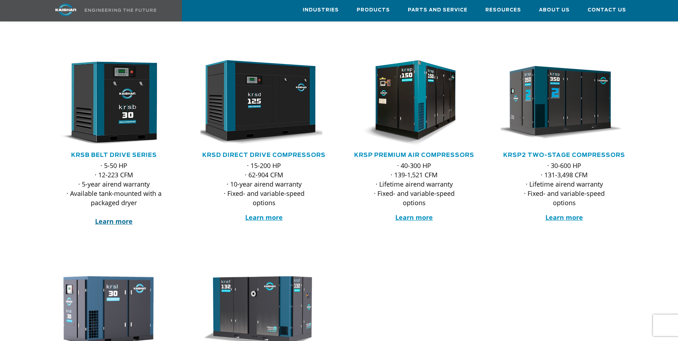  Describe the element at coordinates (503, 10) in the screenshot. I see `a: Resources` at that location.